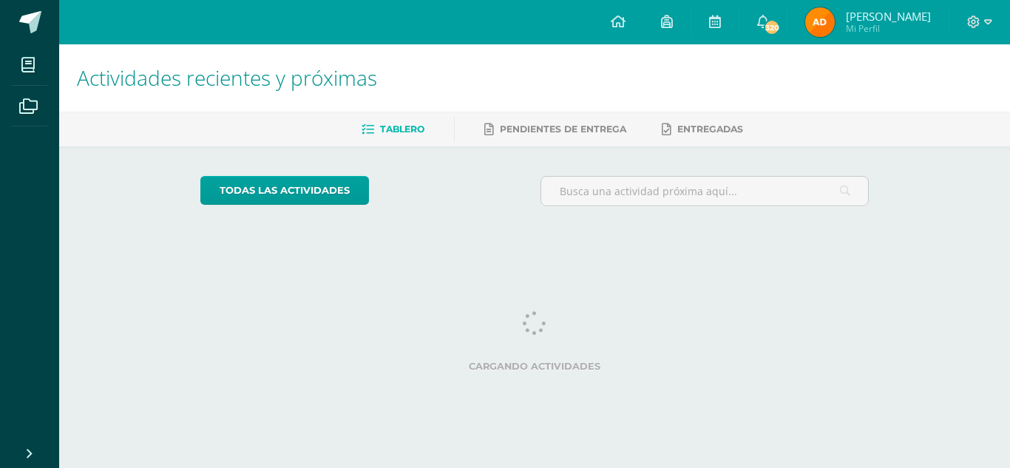  Describe the element at coordinates (227, 78) in the screenshot. I see `span: Actividades recientes y próximas` at that location.